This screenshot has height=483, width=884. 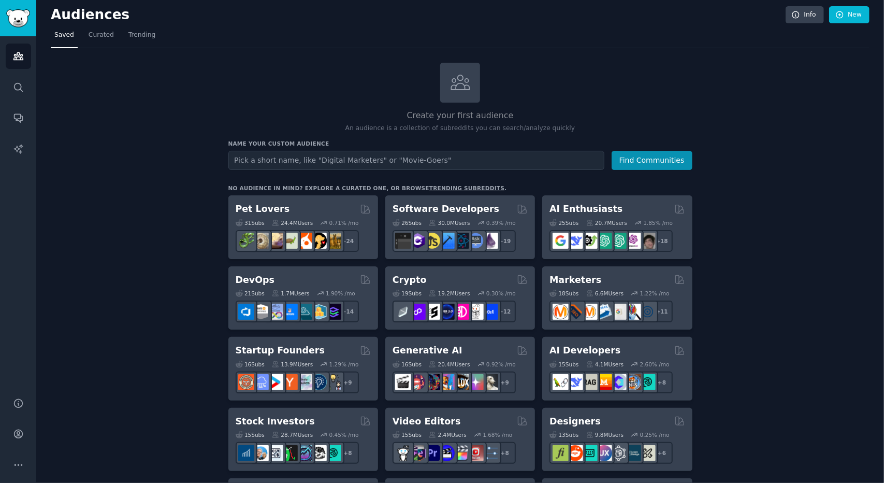 What do you see at coordinates (490, 453) in the screenshot?
I see `img: postproduction` at bounding box center [490, 453].